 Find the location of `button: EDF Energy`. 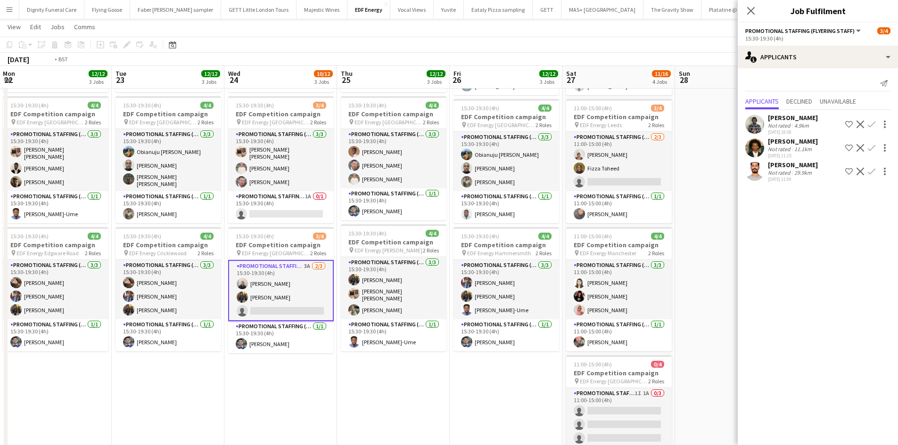

button: EDF Energy is located at coordinates (369, 9).